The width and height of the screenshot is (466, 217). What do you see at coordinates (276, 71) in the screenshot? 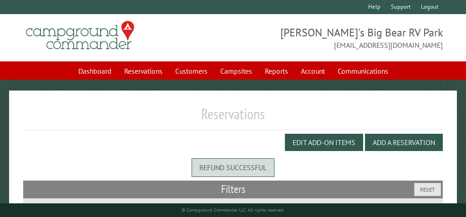
I see `a: Reports` at bounding box center [276, 71].